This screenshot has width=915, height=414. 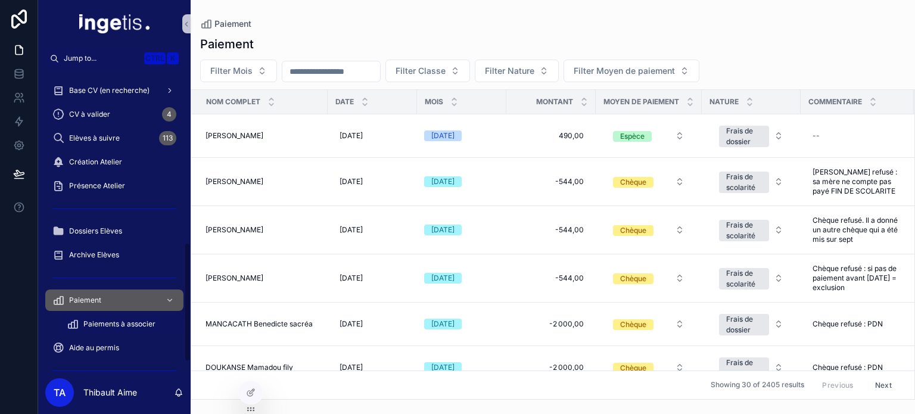 What do you see at coordinates (744, 182) in the screenshot?
I see `div: Frais de scolarité` at bounding box center [744, 182].